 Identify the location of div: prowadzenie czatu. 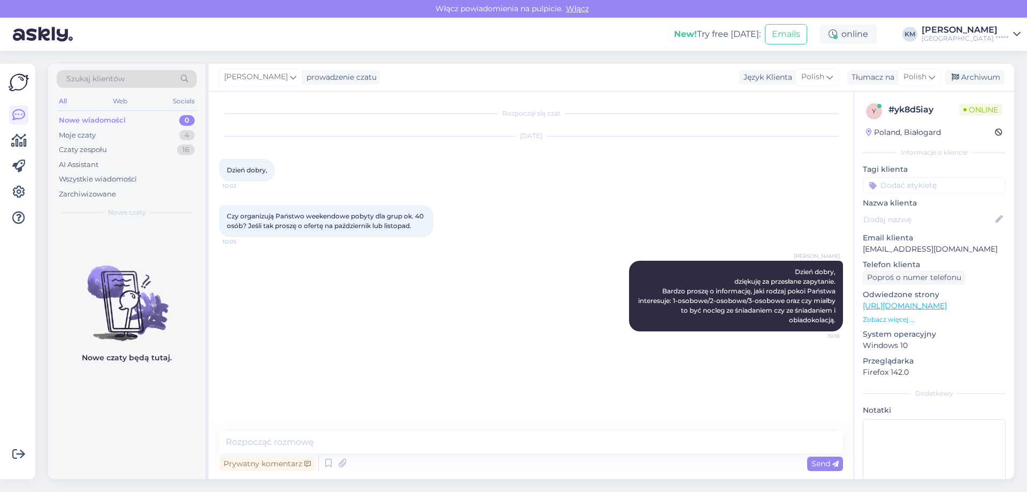
(339, 77).